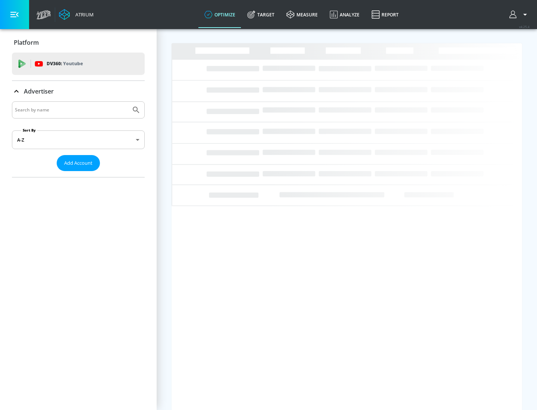  Describe the element at coordinates (261, 15) in the screenshot. I see `a: Target` at that location.